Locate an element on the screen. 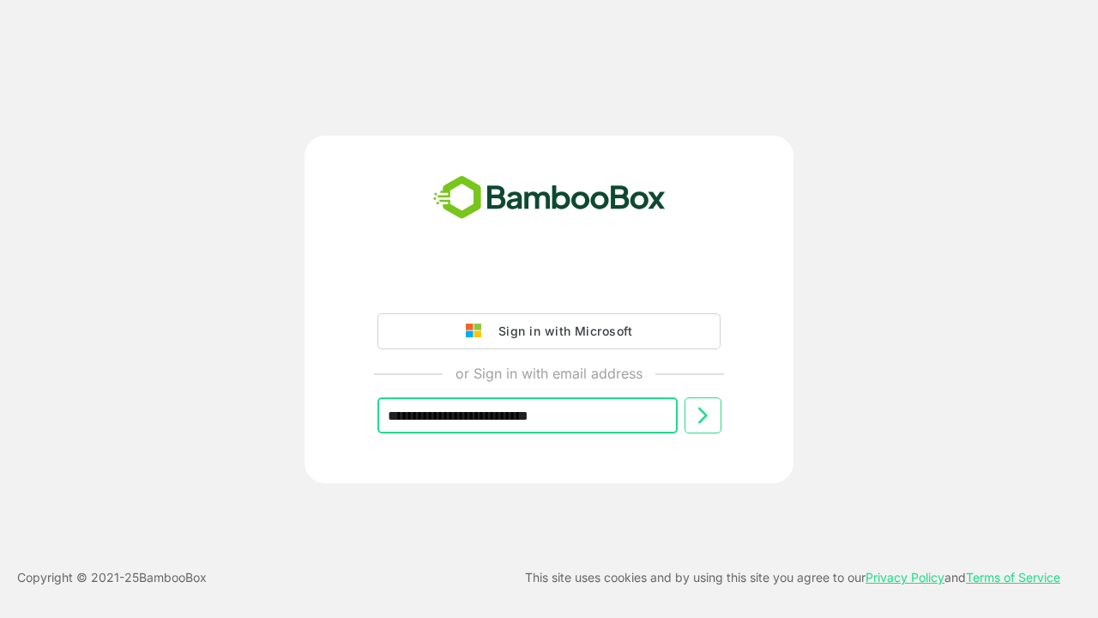 This screenshot has height=618, width=1098. a: Privacy Policy is located at coordinates (905, 576).